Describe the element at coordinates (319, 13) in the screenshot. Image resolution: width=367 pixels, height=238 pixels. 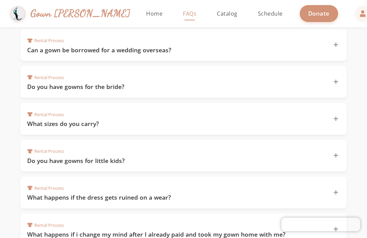
I see `span: Donate` at that location.